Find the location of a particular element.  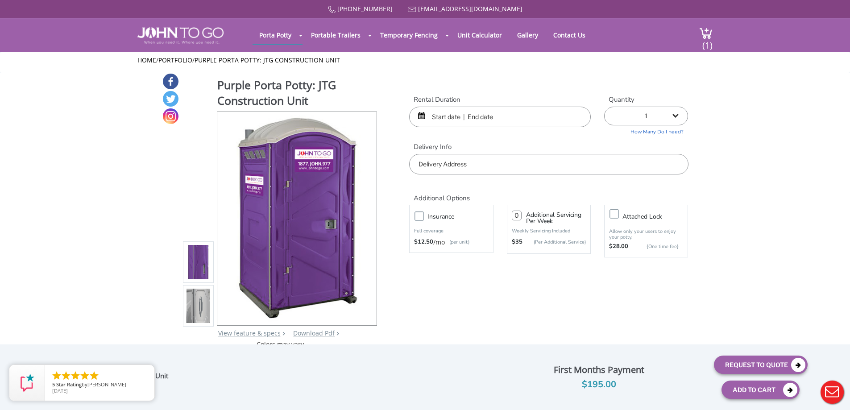

span: by is located at coordinates (100, 385).